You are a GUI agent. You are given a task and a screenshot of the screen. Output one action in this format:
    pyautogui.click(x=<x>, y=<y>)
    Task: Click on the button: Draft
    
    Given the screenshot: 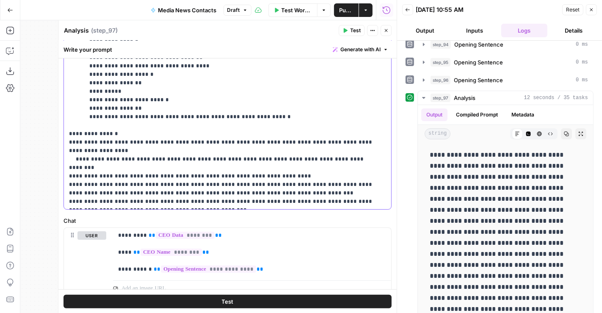 What is the action you would take?
    pyautogui.click(x=238, y=10)
    